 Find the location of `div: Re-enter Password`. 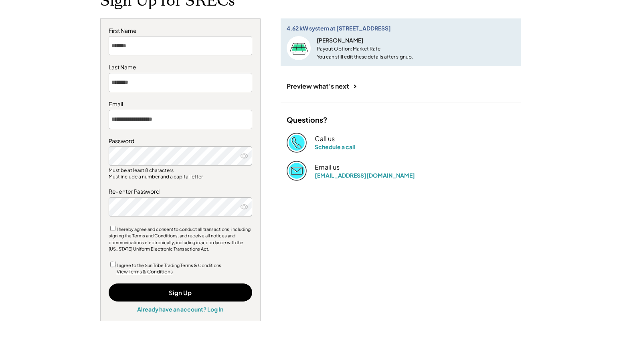

div: Re-enter Password is located at coordinates (180, 192).